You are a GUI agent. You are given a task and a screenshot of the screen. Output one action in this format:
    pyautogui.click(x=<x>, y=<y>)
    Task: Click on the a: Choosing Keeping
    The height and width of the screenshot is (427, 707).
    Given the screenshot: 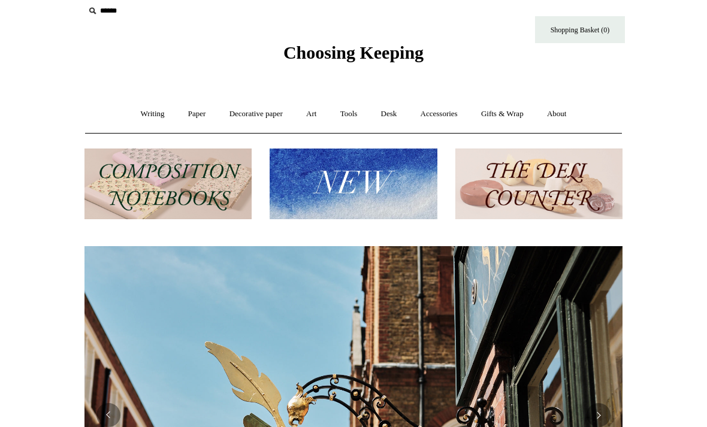 What is the action you would take?
    pyautogui.click(x=354, y=56)
    